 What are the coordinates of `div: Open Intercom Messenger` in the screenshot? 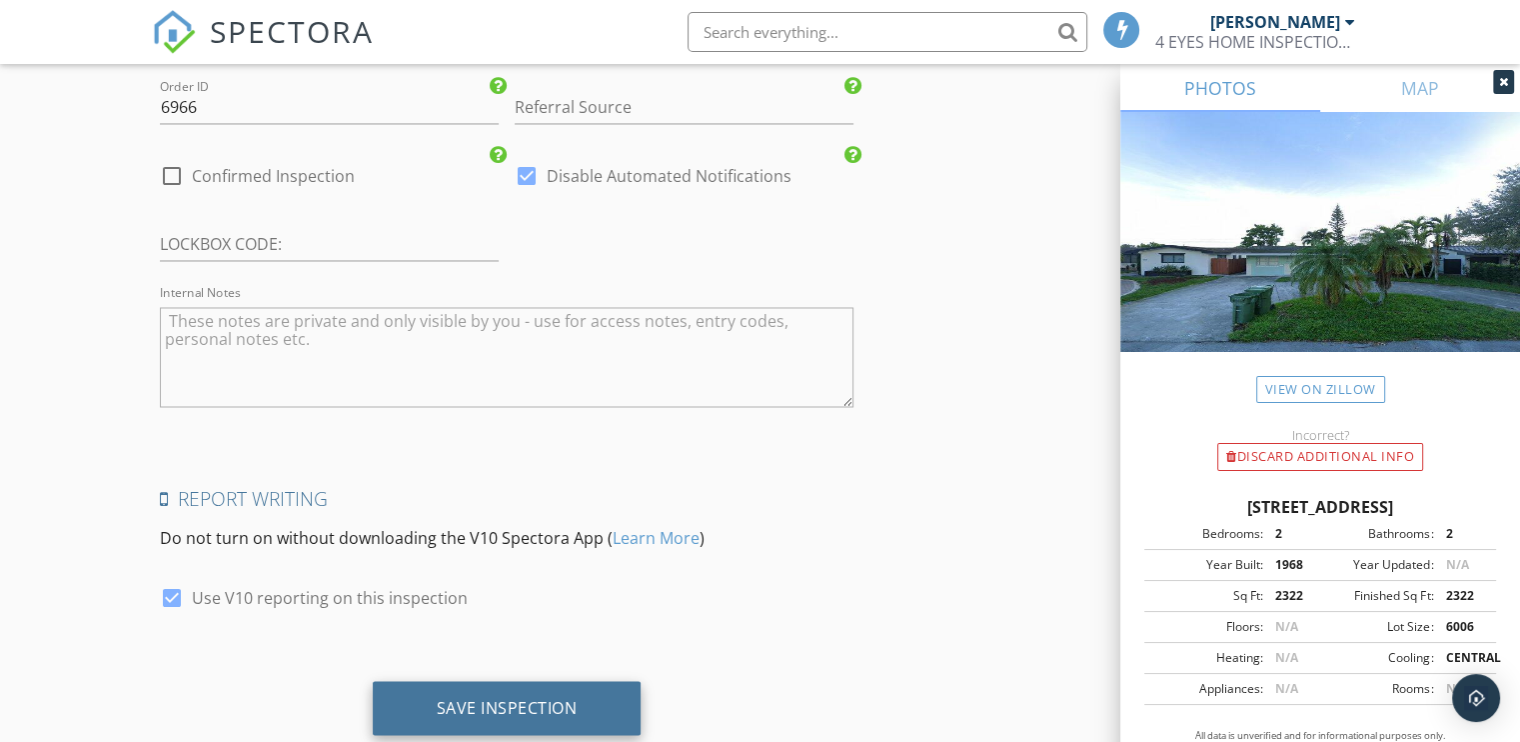 It's located at (1476, 698).